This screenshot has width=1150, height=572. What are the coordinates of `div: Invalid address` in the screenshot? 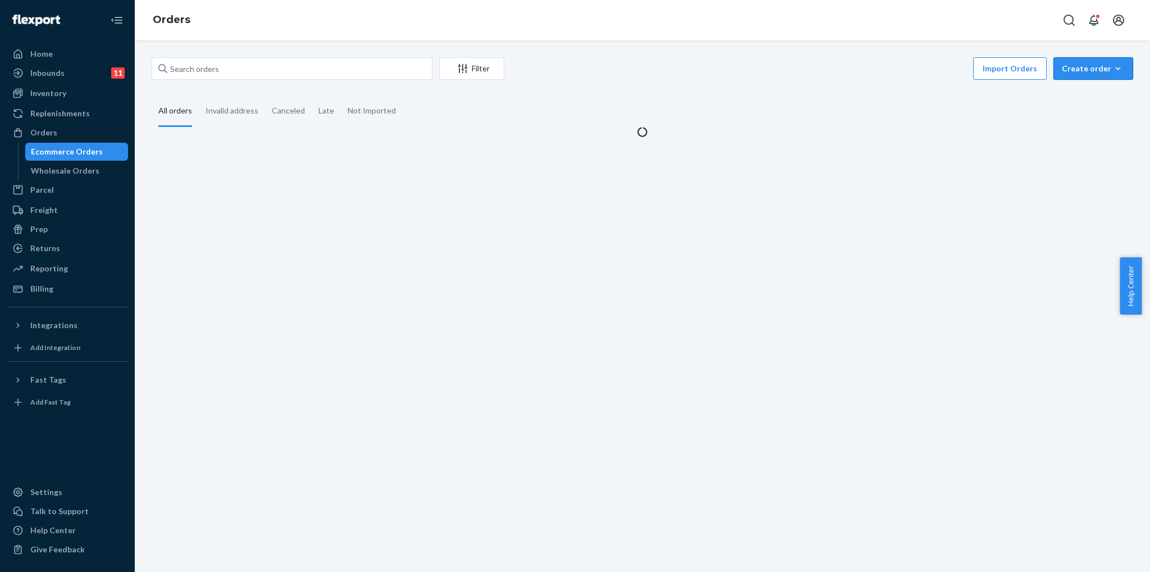 It's located at (232, 111).